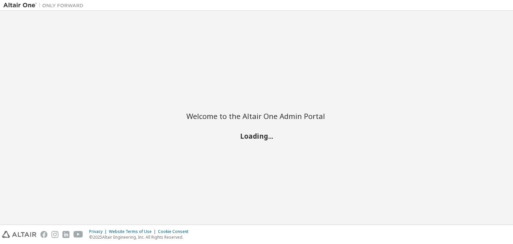  What do you see at coordinates (19, 234) in the screenshot?
I see `img: altair_logo.svg` at bounding box center [19, 234].